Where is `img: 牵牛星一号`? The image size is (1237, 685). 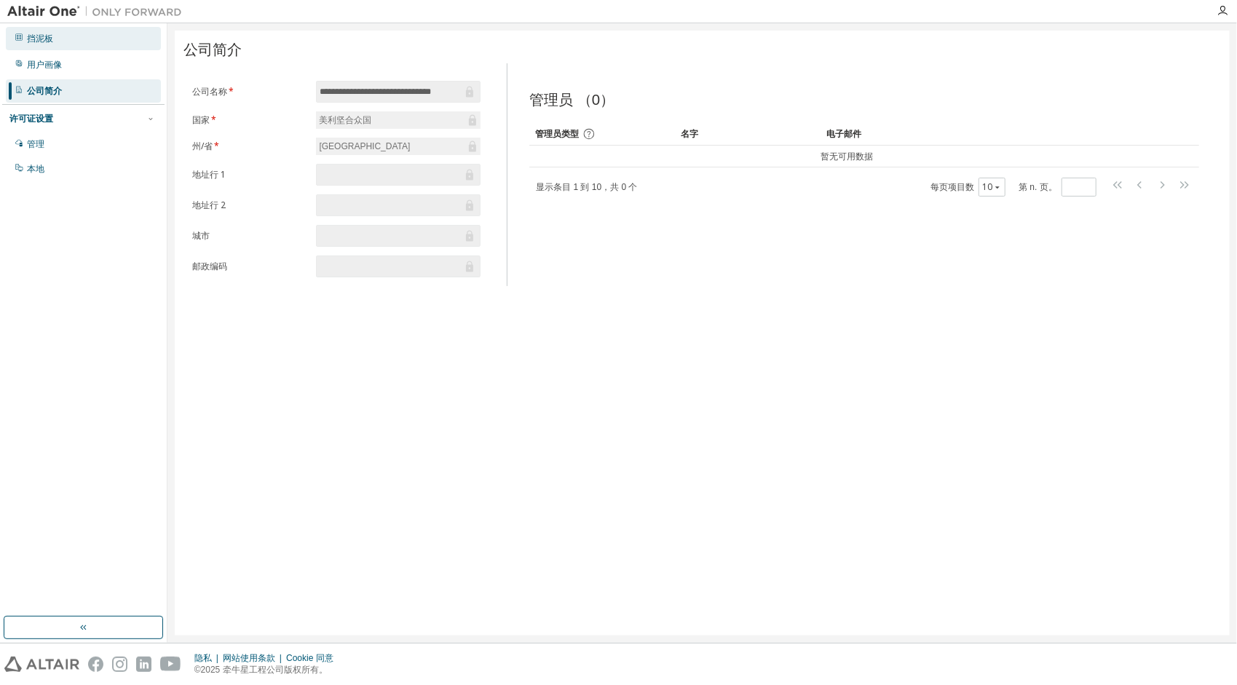 img: 牵牛星一号 is located at coordinates (98, 12).